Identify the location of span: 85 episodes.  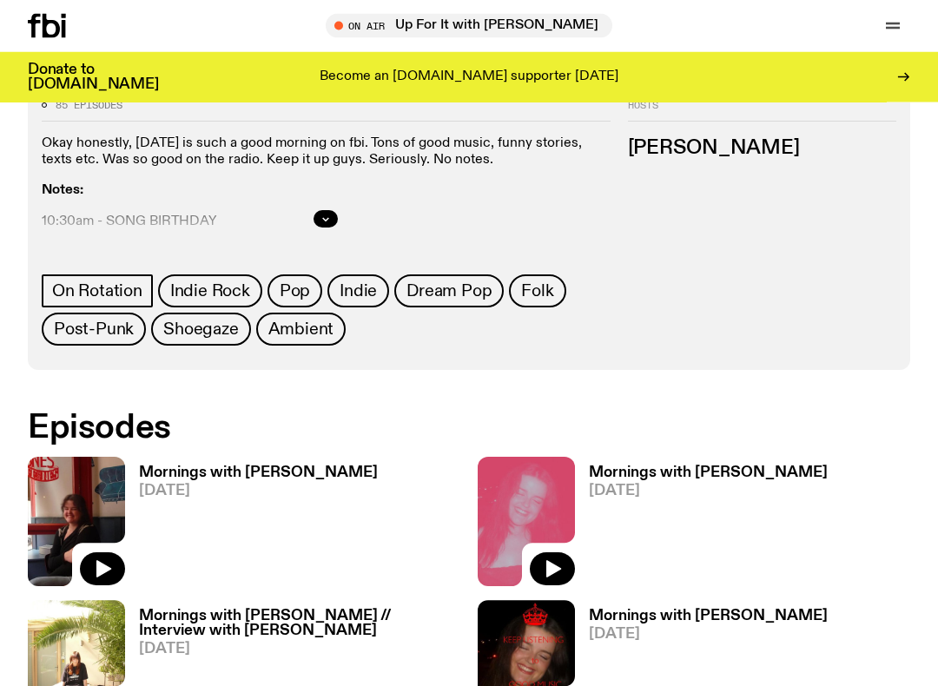
(89, 106).